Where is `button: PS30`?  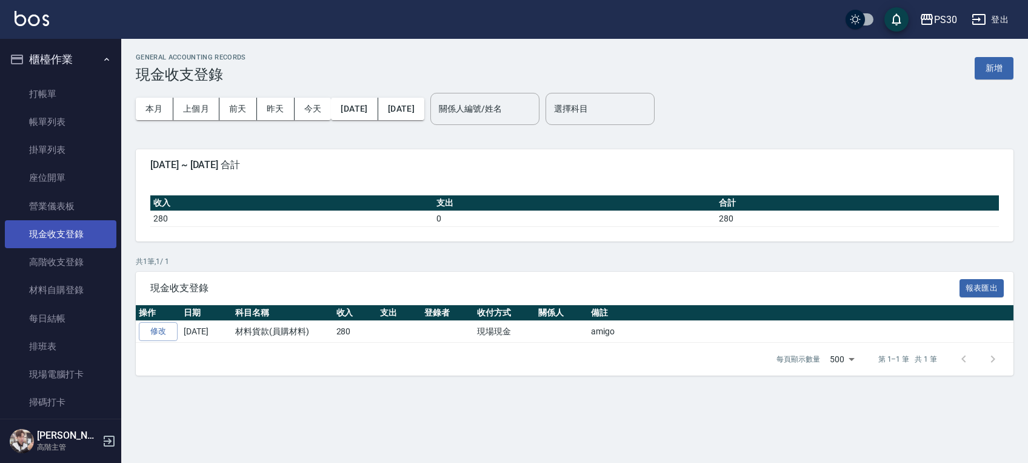
button: PS30 is located at coordinates (938, 19).